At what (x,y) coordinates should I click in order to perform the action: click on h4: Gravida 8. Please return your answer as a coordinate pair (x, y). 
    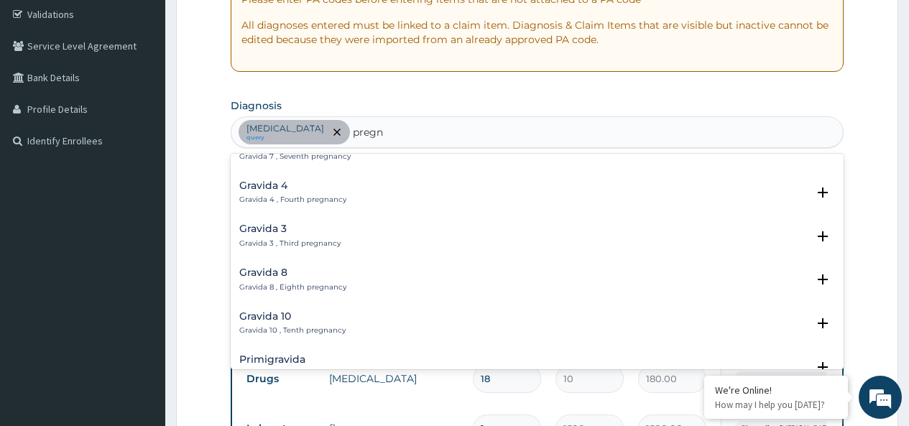
    Looking at the image, I should click on (292, 272).